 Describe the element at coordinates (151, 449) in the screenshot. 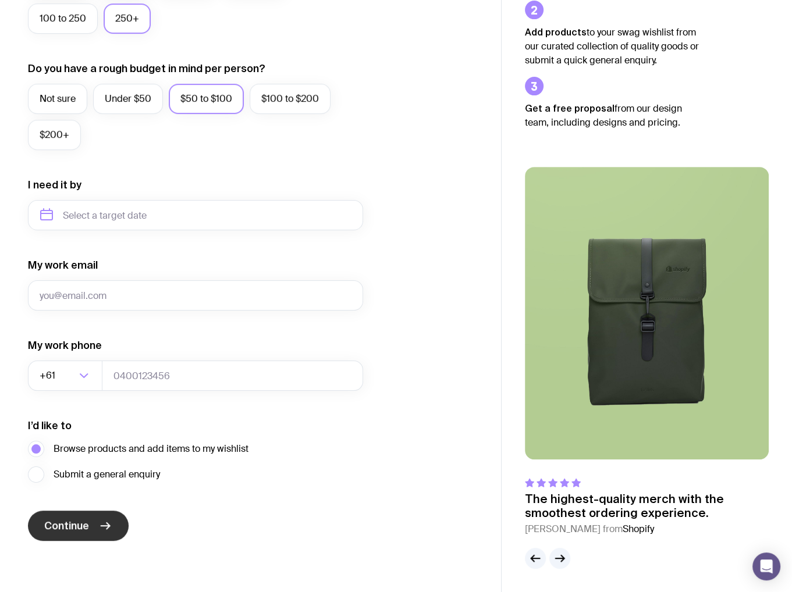

I see `span: Browse products and add items to my wishlist` at that location.